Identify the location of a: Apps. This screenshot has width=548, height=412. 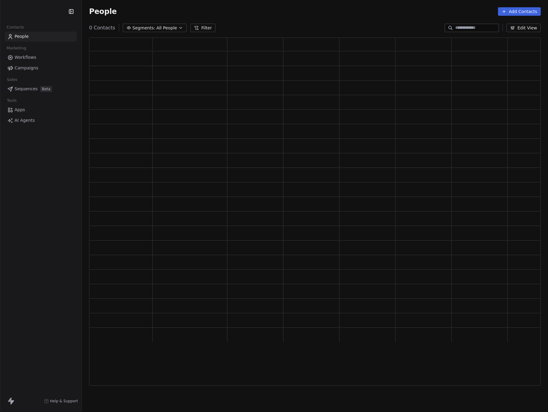
(41, 110).